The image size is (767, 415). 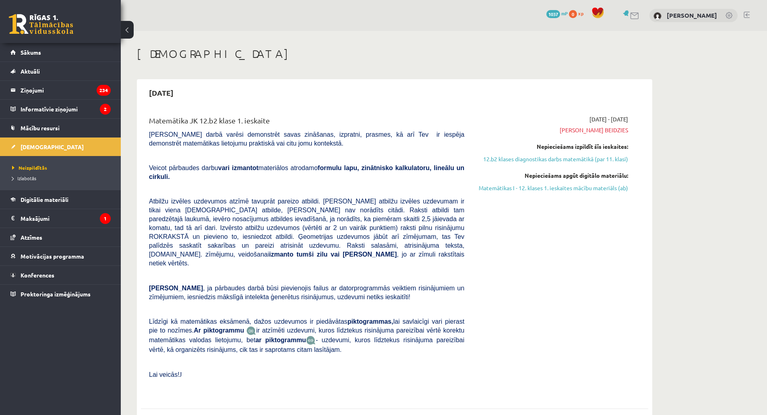 What do you see at coordinates (31, 237) in the screenshot?
I see `span: Atzīmes` at bounding box center [31, 237].